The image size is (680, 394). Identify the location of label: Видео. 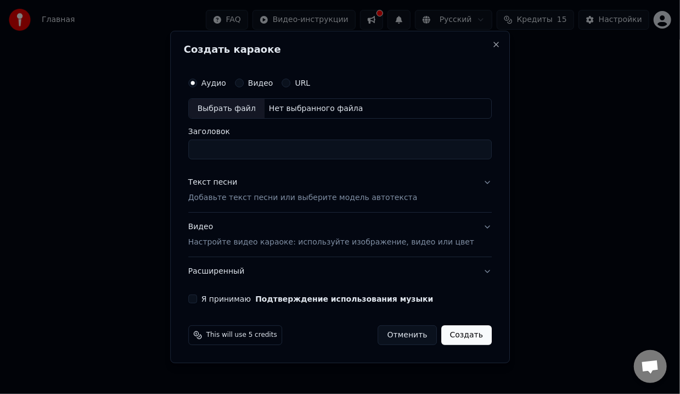
(261, 83).